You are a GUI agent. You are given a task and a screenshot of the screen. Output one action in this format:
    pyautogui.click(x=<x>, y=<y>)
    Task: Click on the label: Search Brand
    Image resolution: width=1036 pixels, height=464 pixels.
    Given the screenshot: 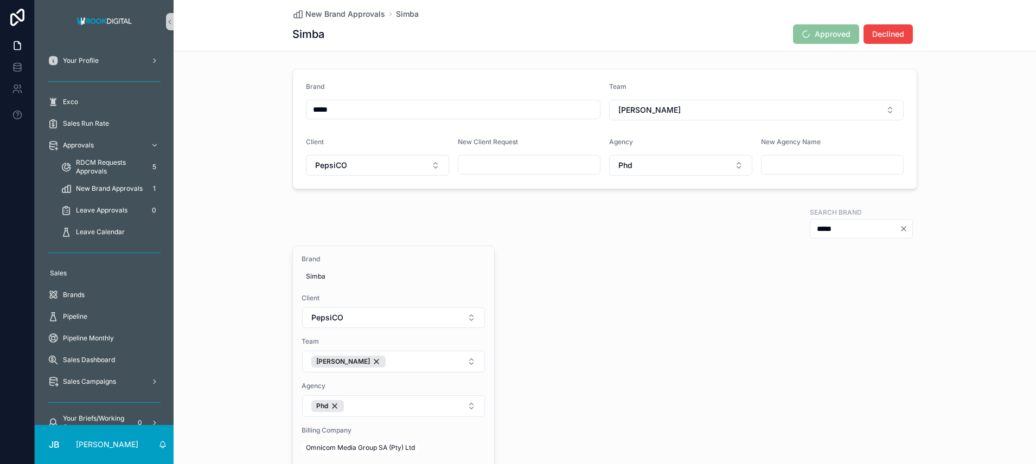 What is the action you would take?
    pyautogui.click(x=836, y=212)
    